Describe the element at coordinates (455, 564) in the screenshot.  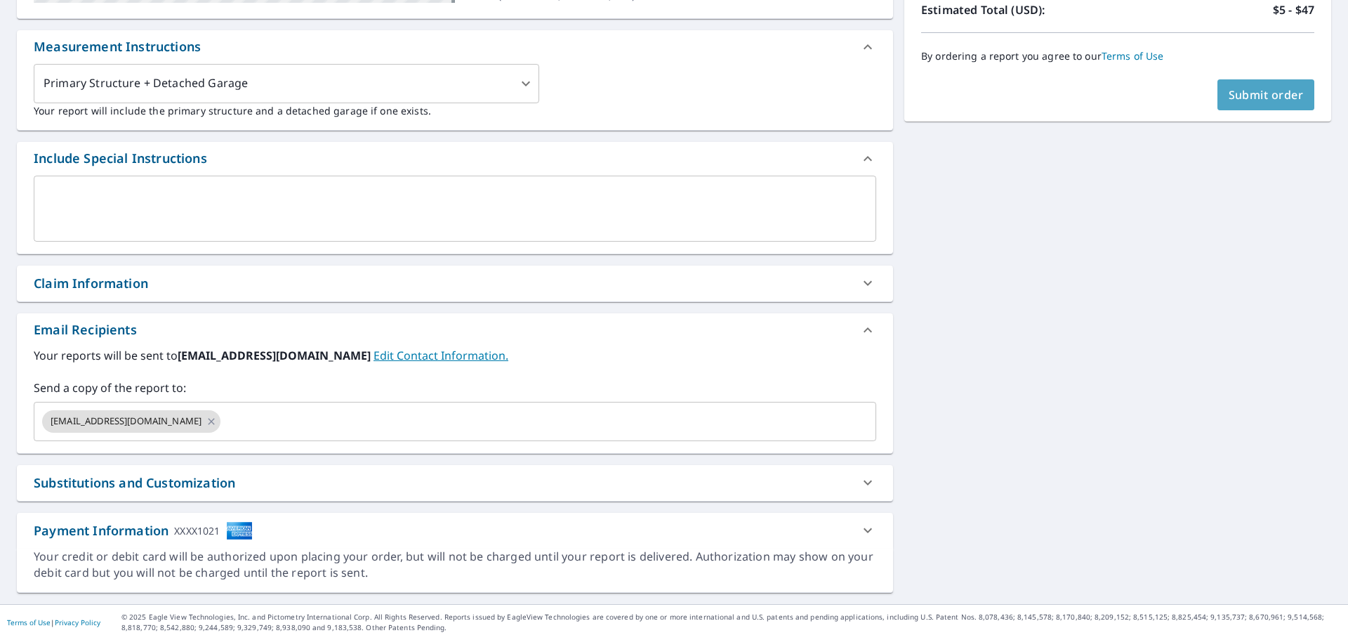
I see `div: Your credit or debit card will be authorized upon placing your order, but will not be charged unt...` at that location.